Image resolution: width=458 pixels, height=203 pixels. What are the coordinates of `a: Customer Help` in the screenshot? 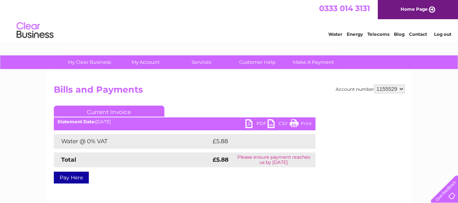 It's located at (257, 62).